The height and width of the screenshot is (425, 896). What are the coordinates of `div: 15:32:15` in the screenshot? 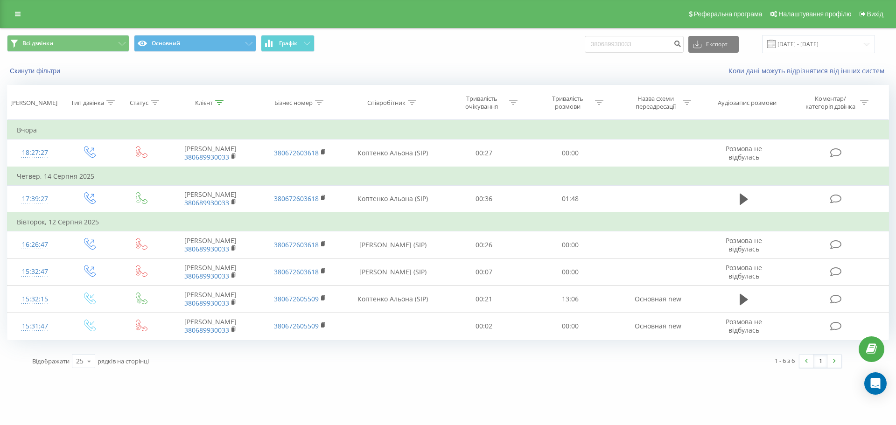 It's located at (35, 299).